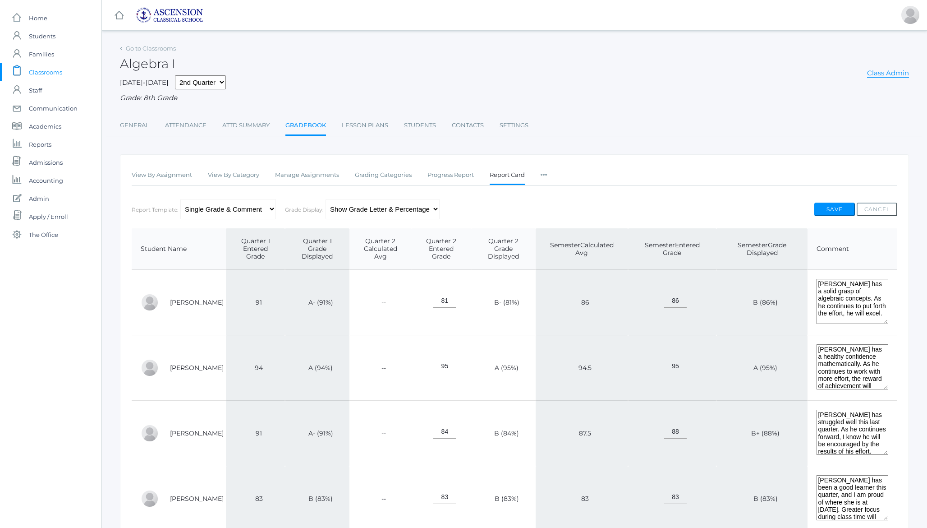  Describe the element at coordinates (46, 180) in the screenshot. I see `span: Accounting` at that location.